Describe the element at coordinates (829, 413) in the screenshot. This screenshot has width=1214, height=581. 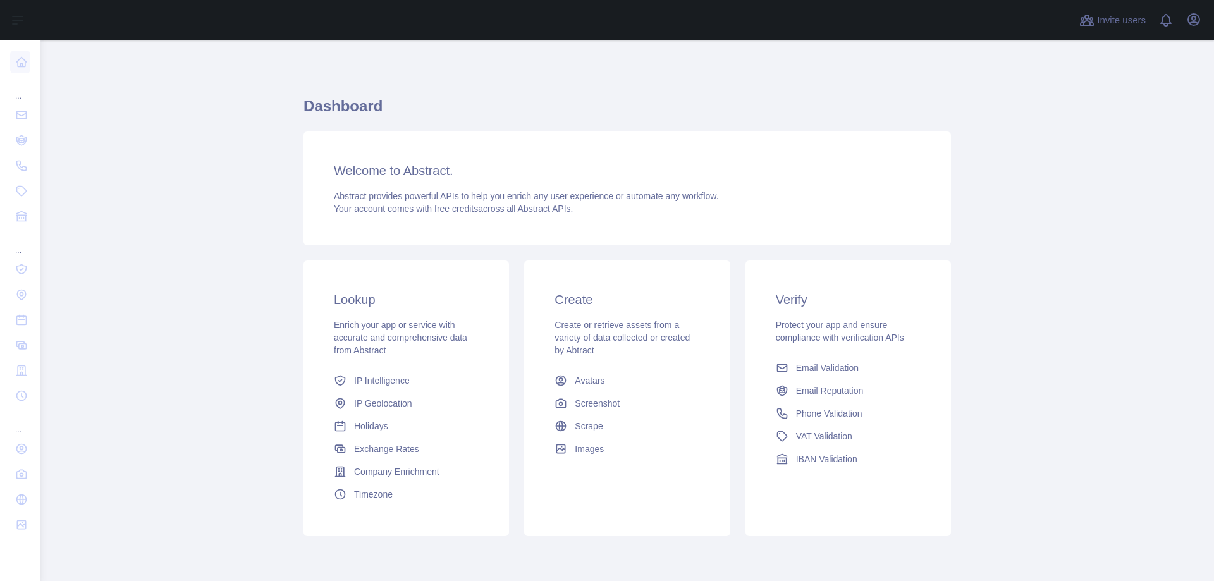
I see `span: Phone Validation` at that location.